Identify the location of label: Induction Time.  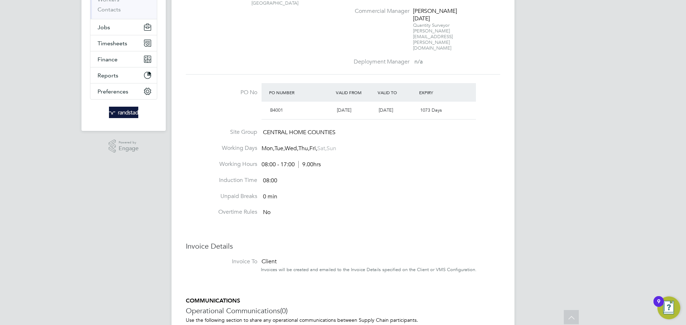
(222, 180).